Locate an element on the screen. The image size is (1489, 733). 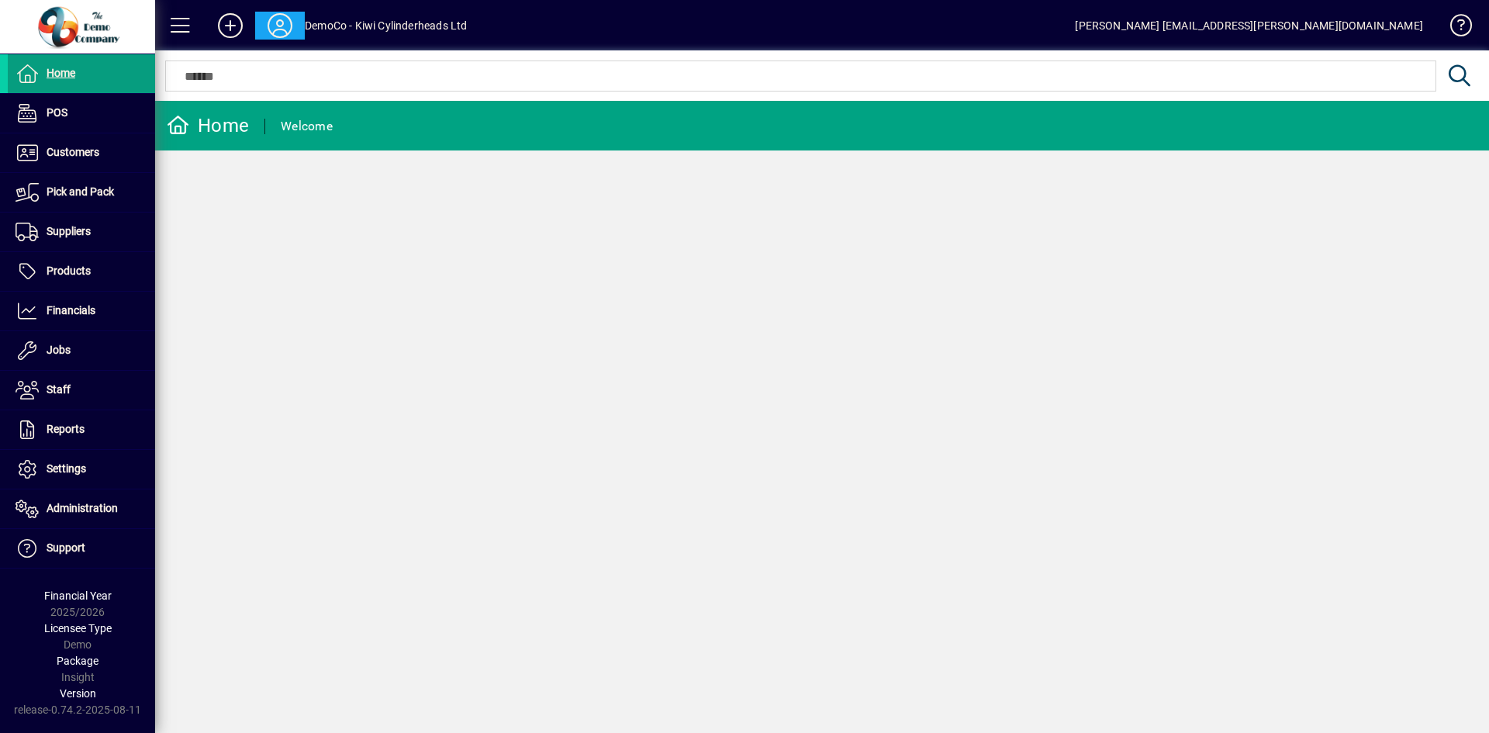
a: Knowledge Base is located at coordinates (1454, 28).